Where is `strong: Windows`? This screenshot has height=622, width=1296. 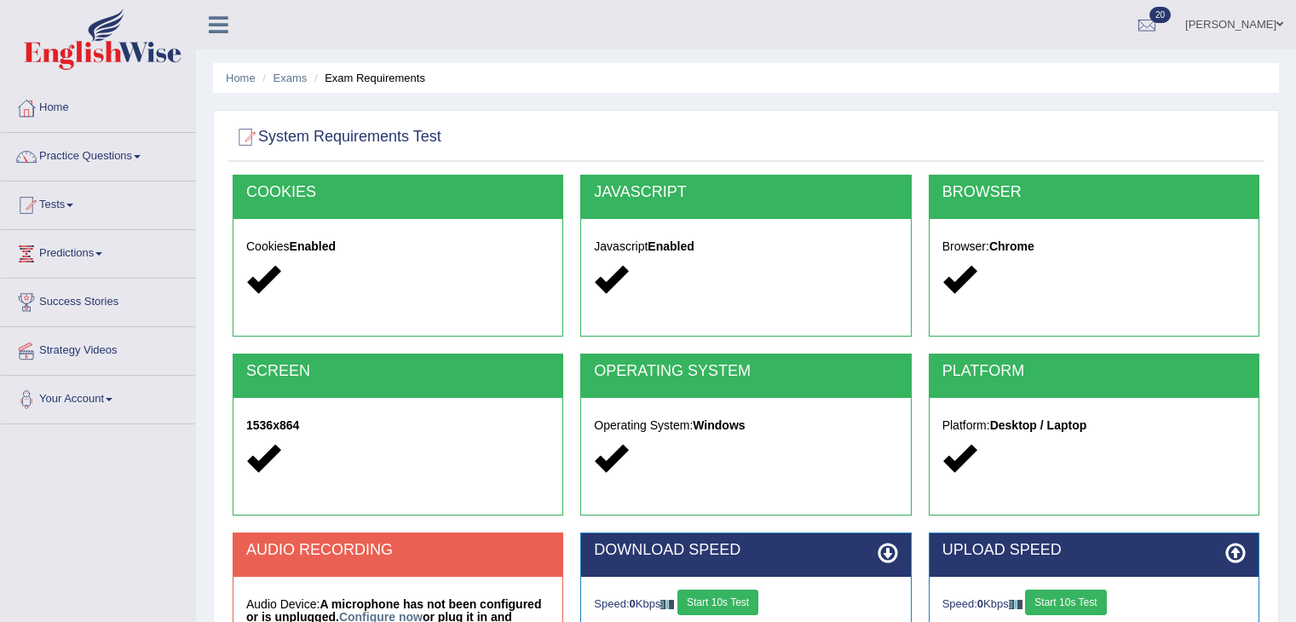
strong: Windows is located at coordinates (718, 425).